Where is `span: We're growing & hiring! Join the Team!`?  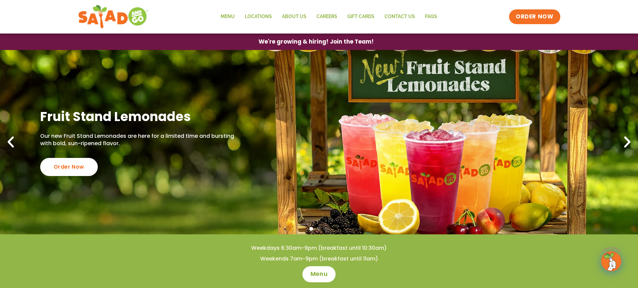 span: We're growing & hiring! Join the Team! is located at coordinates (316, 42).